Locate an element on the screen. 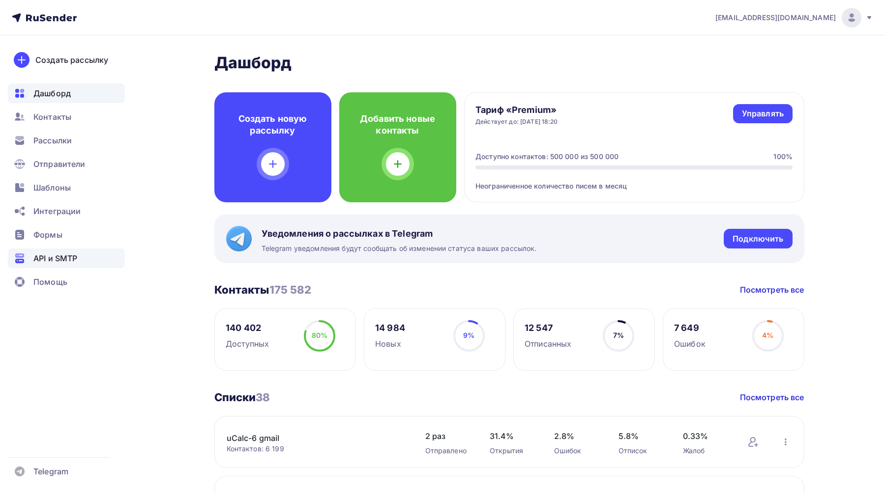 This screenshot has height=493, width=885. div: Новых is located at coordinates (390, 344).